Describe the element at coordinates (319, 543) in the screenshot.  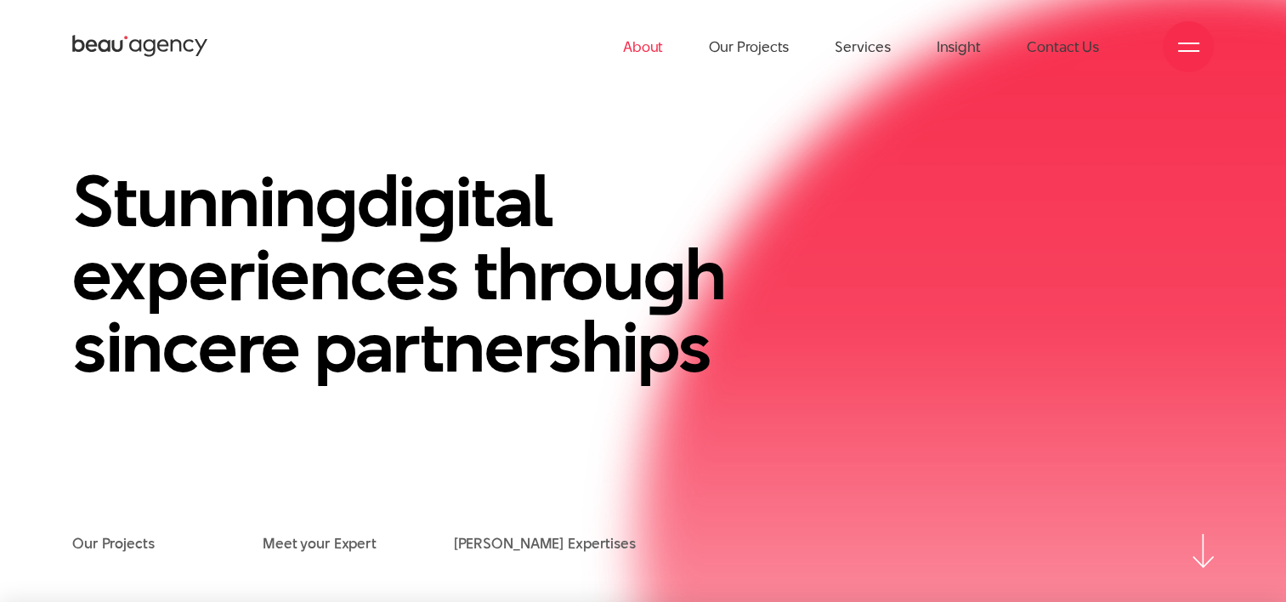
I see `a: Meet your Expert` at that location.